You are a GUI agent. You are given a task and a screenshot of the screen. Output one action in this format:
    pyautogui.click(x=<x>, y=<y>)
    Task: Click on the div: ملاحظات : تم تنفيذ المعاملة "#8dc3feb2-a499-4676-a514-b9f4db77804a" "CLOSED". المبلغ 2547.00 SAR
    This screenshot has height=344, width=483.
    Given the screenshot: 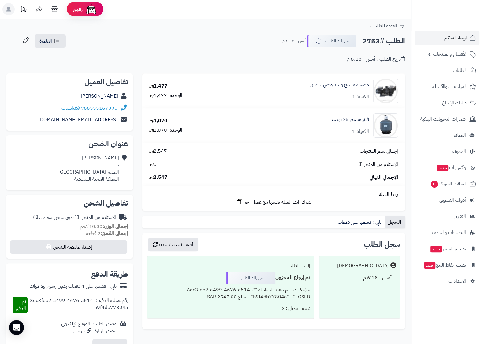 What is the action you would take?
    pyautogui.click(x=231, y=293)
    